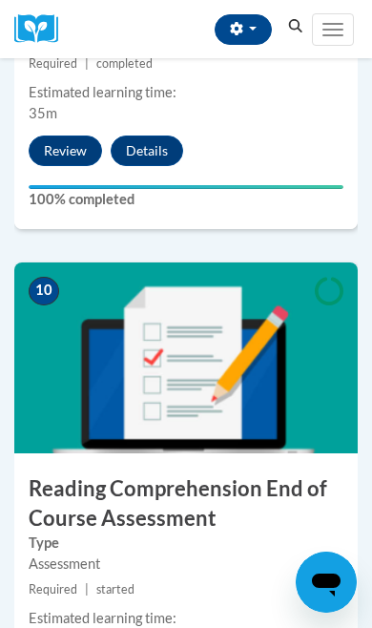  What do you see at coordinates (186, 504) in the screenshot?
I see `h3: Reading Comprehension End of Course Assessment` at bounding box center [186, 504].